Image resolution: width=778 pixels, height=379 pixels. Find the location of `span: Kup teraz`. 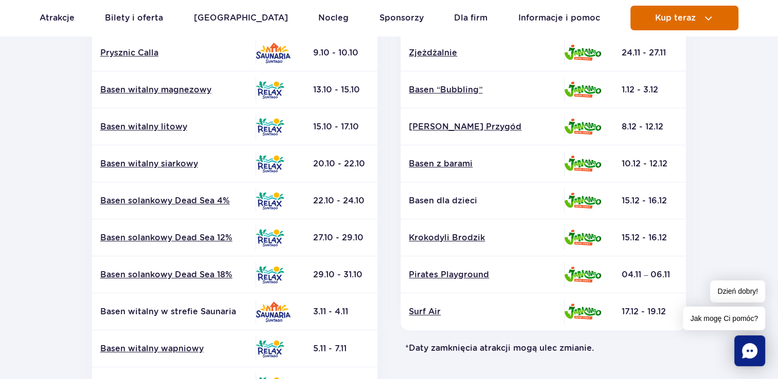

span: Kup teraz is located at coordinates (675, 18).